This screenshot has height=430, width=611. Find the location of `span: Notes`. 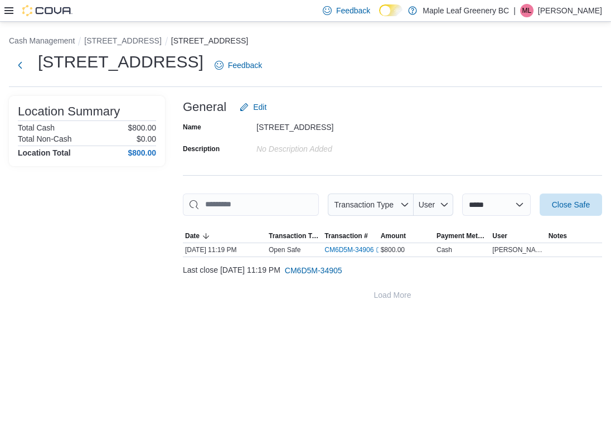

span: Notes is located at coordinates (558, 236).